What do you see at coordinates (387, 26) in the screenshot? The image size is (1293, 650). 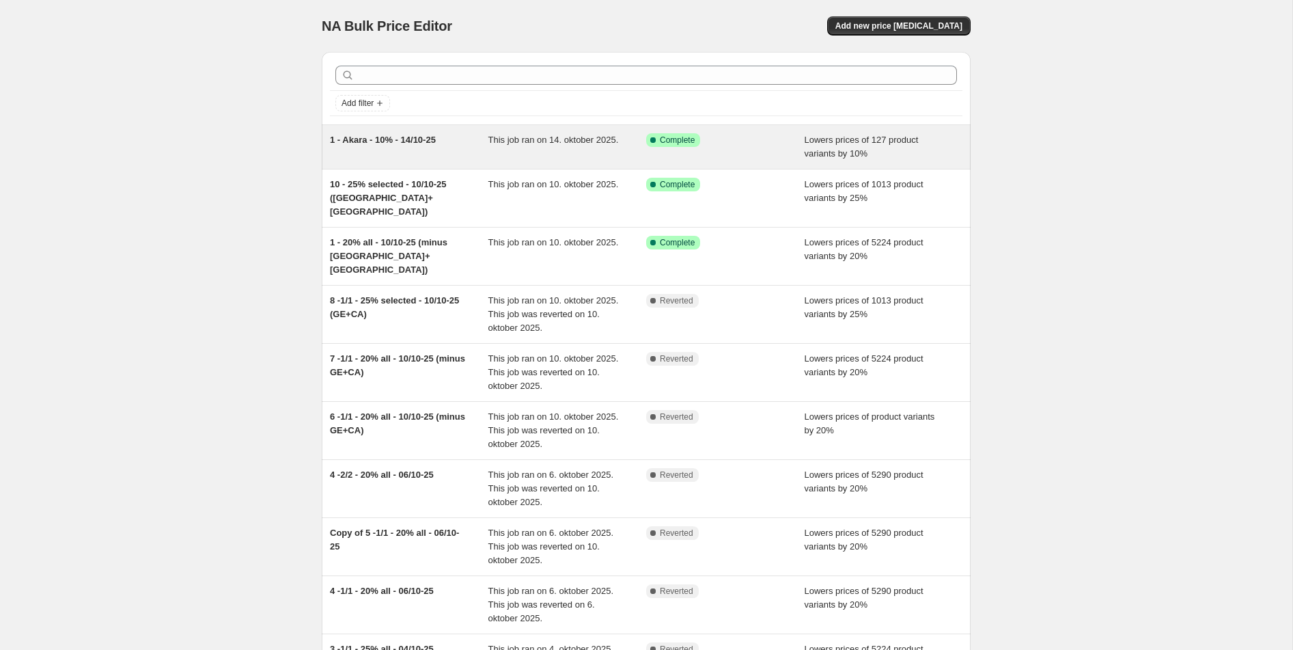 I see `span: NA Bulk Price Editor` at bounding box center [387, 26].